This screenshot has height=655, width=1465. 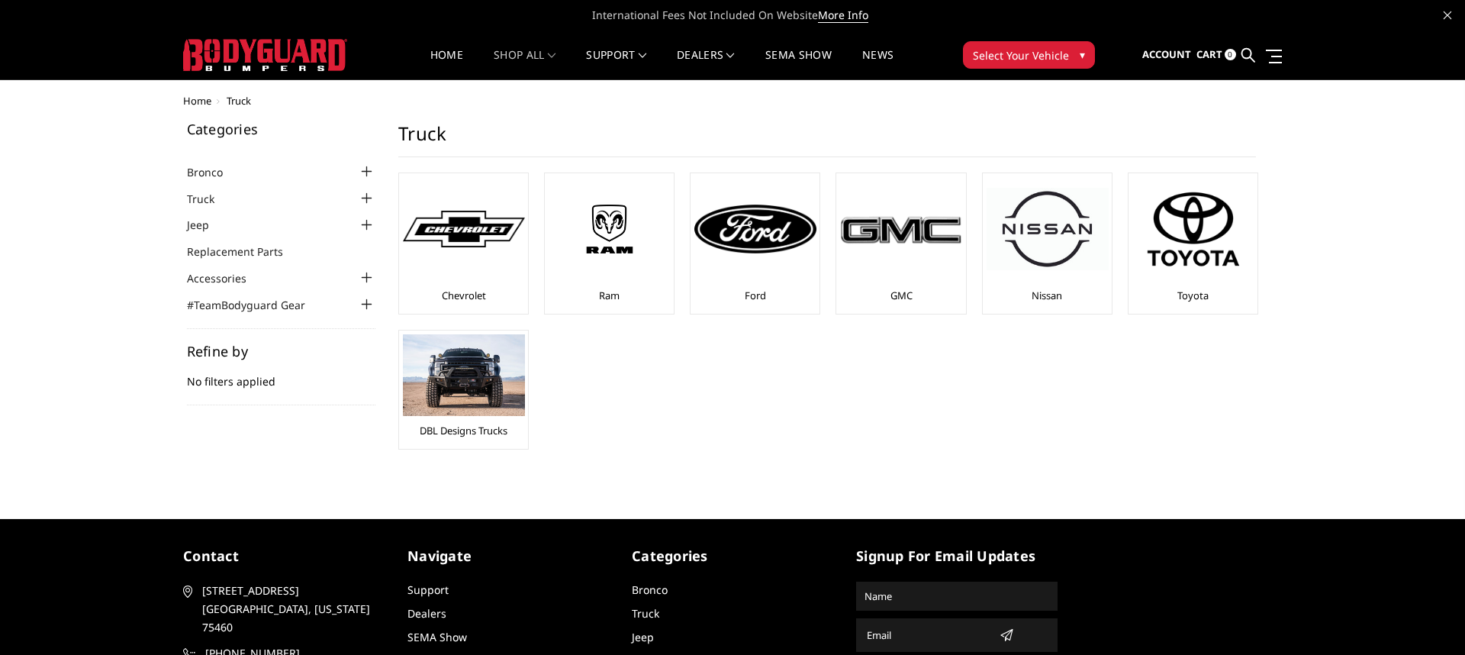 What do you see at coordinates (508, 555) in the screenshot?
I see `h5: Navigate` at bounding box center [508, 555].